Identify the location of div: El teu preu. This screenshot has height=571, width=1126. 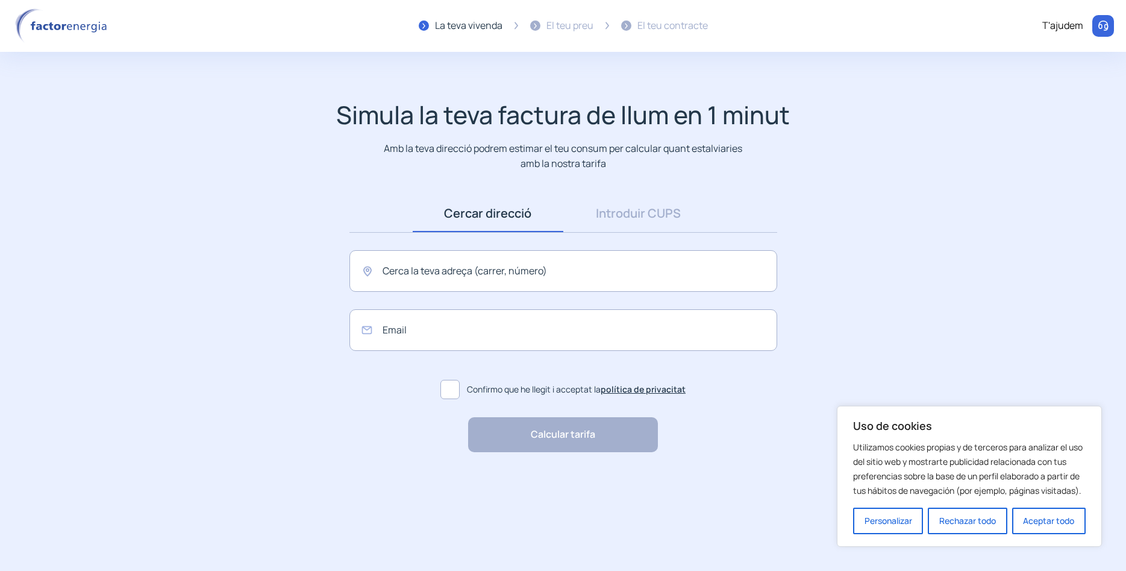
(570, 26).